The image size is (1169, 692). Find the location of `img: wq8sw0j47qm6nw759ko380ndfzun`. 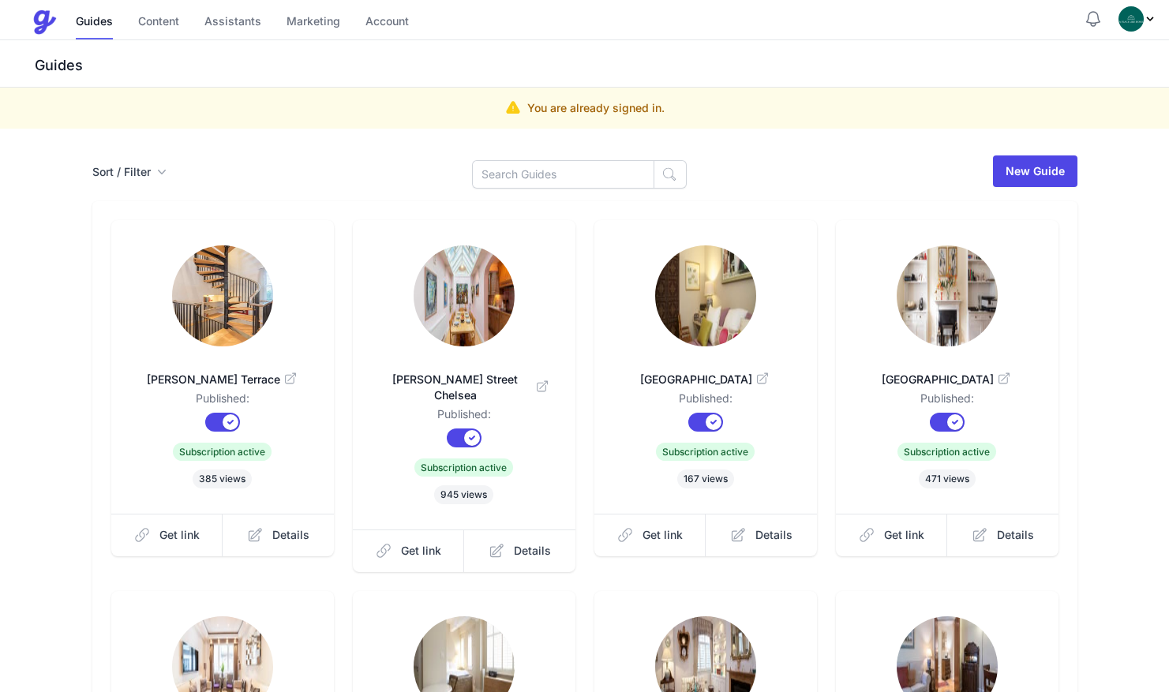

img: wq8sw0j47qm6nw759ko380ndfzun is located at coordinates (464, 296).